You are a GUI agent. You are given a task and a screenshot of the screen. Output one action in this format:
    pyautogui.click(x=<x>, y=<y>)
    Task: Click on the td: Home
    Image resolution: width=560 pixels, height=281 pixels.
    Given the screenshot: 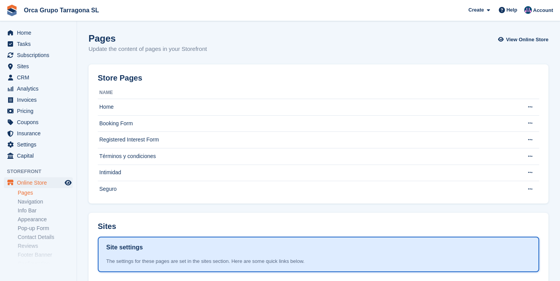 What is the action you would take?
    pyautogui.click(x=307, y=107)
    